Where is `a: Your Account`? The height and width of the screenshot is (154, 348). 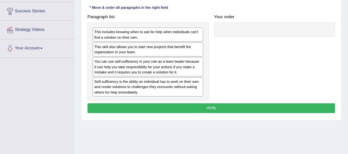 a: Your Account is located at coordinates (37, 47).